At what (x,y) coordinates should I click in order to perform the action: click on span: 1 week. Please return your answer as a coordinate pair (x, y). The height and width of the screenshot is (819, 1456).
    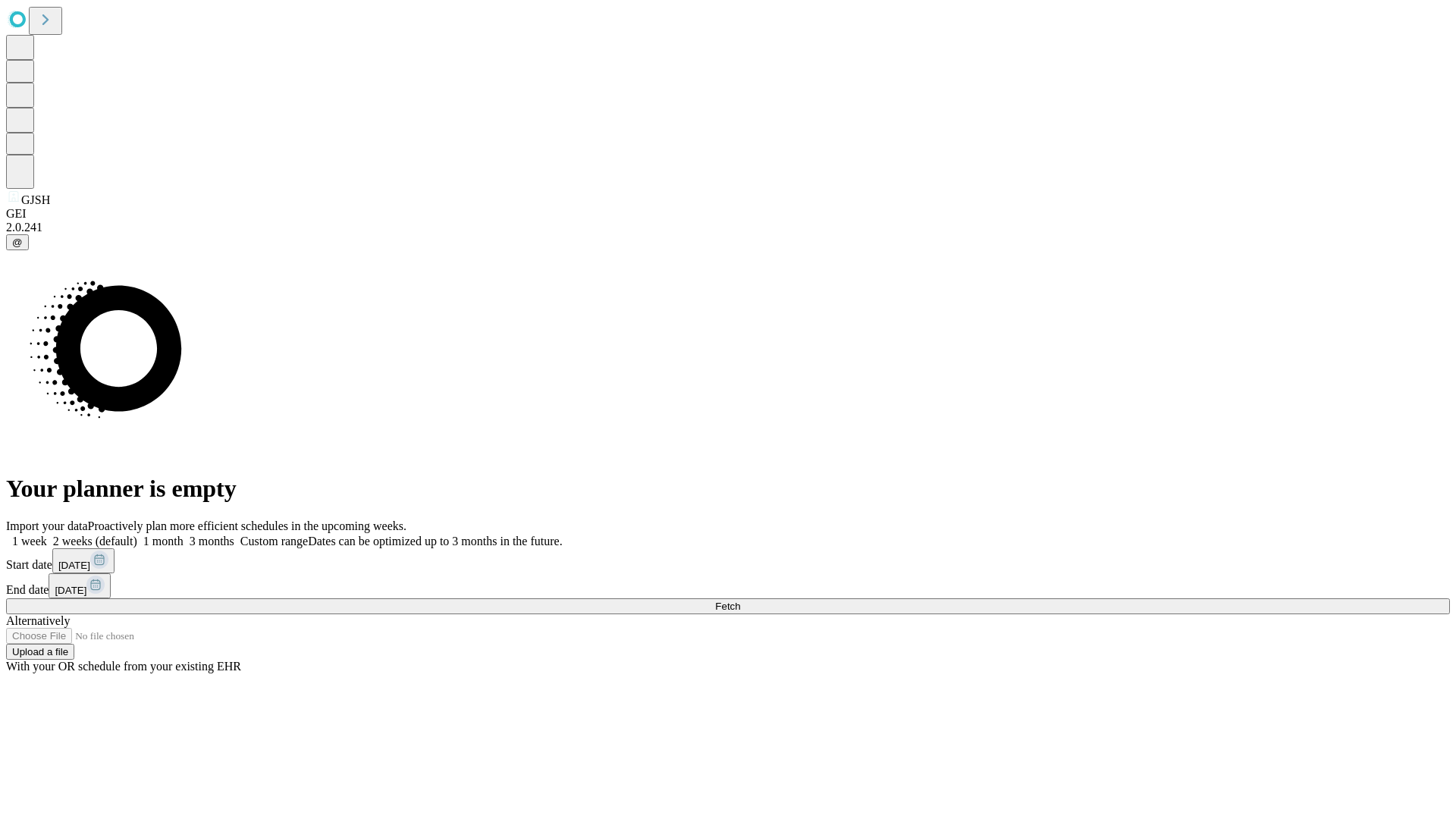
    Looking at the image, I should click on (30, 541).